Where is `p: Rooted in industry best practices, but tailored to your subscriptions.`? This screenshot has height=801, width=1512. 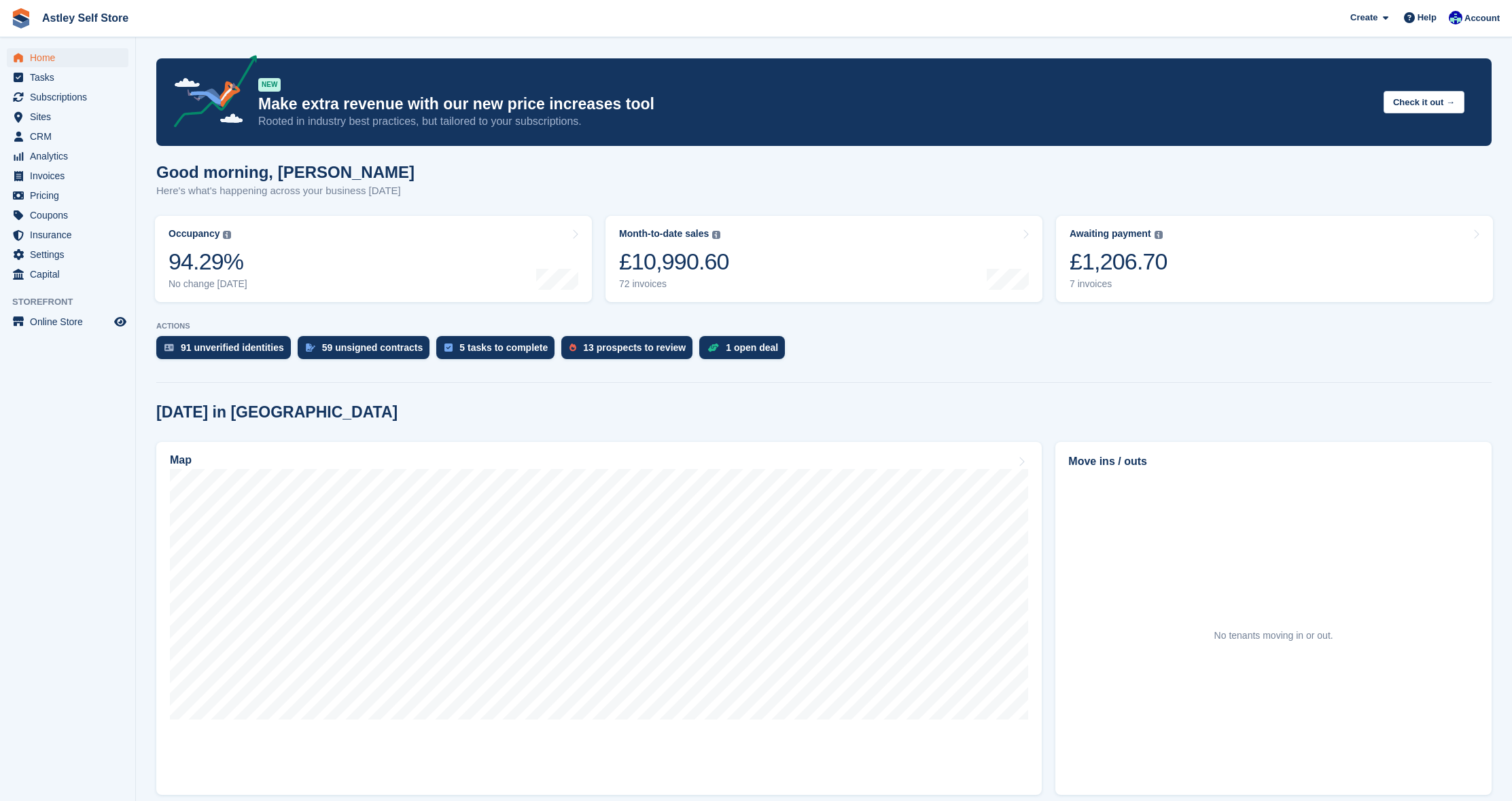 p: Rooted in industry best practices, but tailored to your subscriptions. is located at coordinates (815, 121).